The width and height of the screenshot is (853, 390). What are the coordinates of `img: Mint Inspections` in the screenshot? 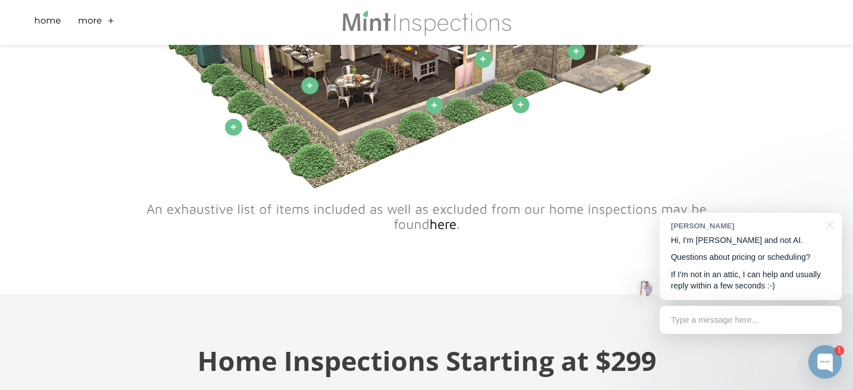 It's located at (426, 22).